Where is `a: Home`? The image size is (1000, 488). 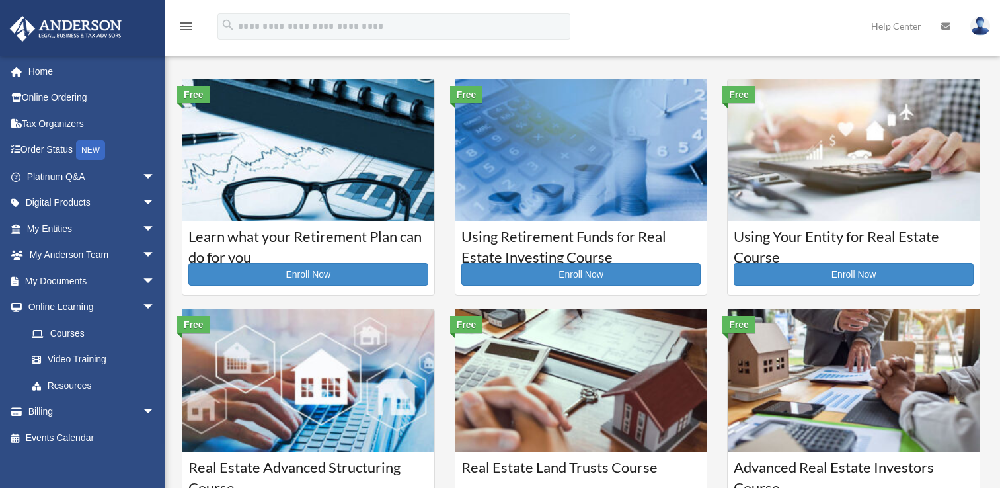
a: Home is located at coordinates (92, 71).